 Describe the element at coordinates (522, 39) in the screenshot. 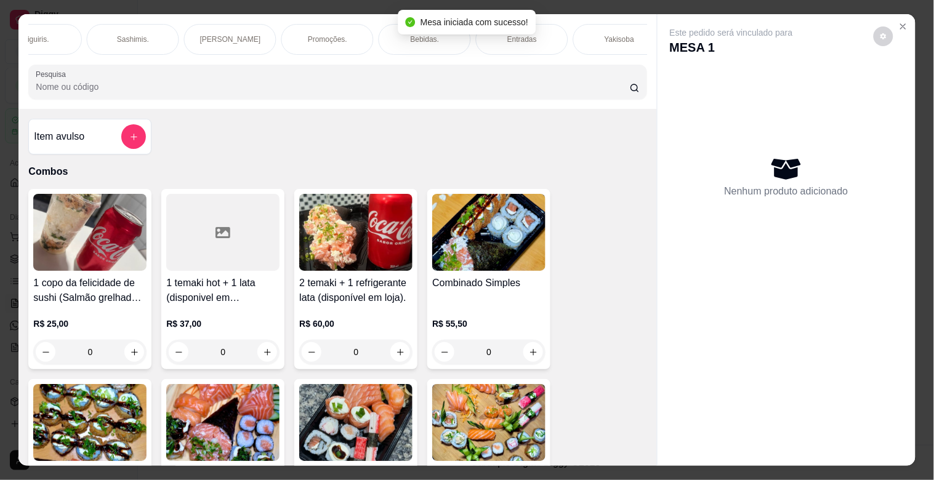

I see `p: Entradas` at that location.